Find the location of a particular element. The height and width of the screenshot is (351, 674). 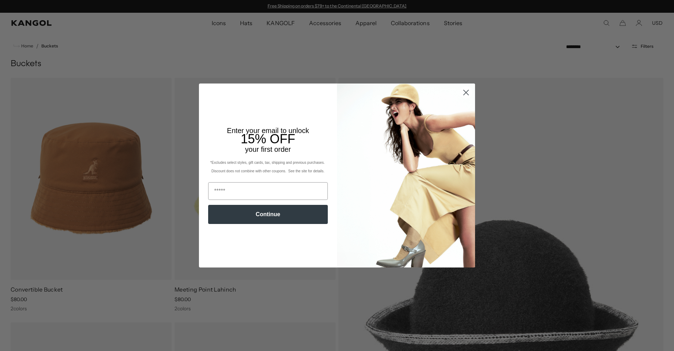

span: *Excludes select styles, gift cards, tax, shipping and previous purchases. Discount does not comb... is located at coordinates (268, 167).